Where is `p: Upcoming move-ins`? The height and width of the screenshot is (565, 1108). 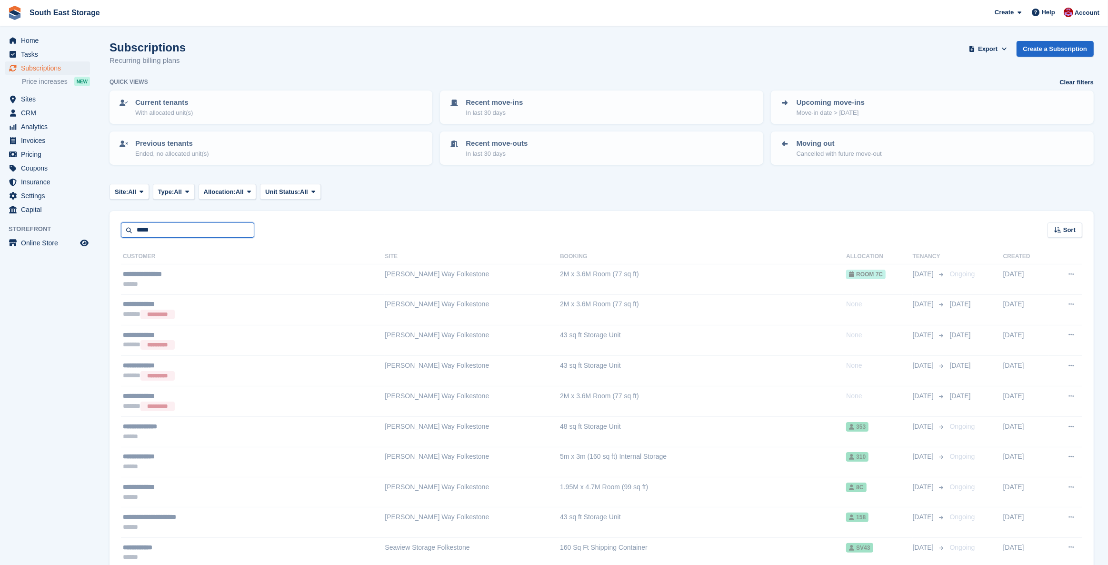
p: Upcoming move-ins is located at coordinates (830, 102).